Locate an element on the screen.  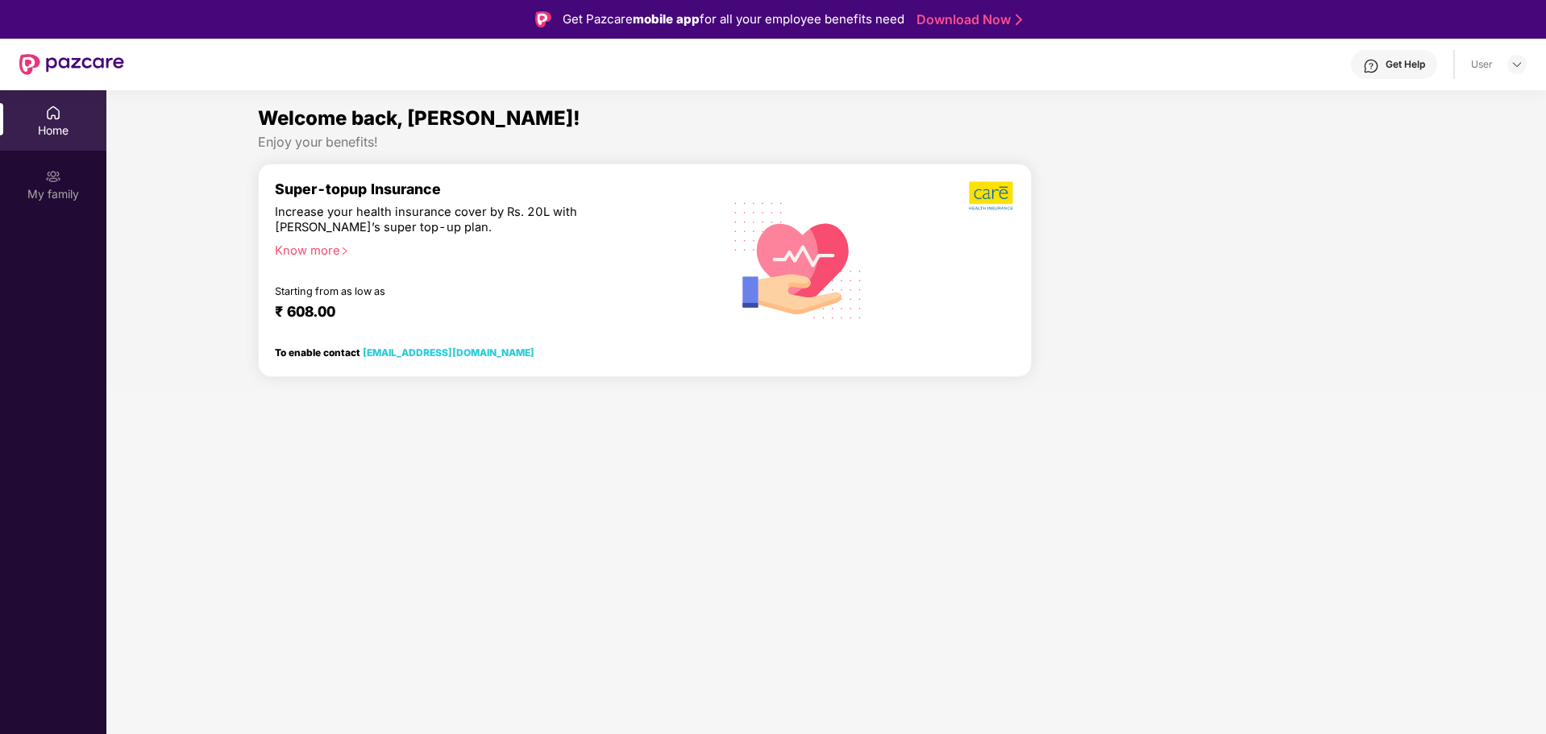
div: ₹ 608.00 is located at coordinates (483, 313).